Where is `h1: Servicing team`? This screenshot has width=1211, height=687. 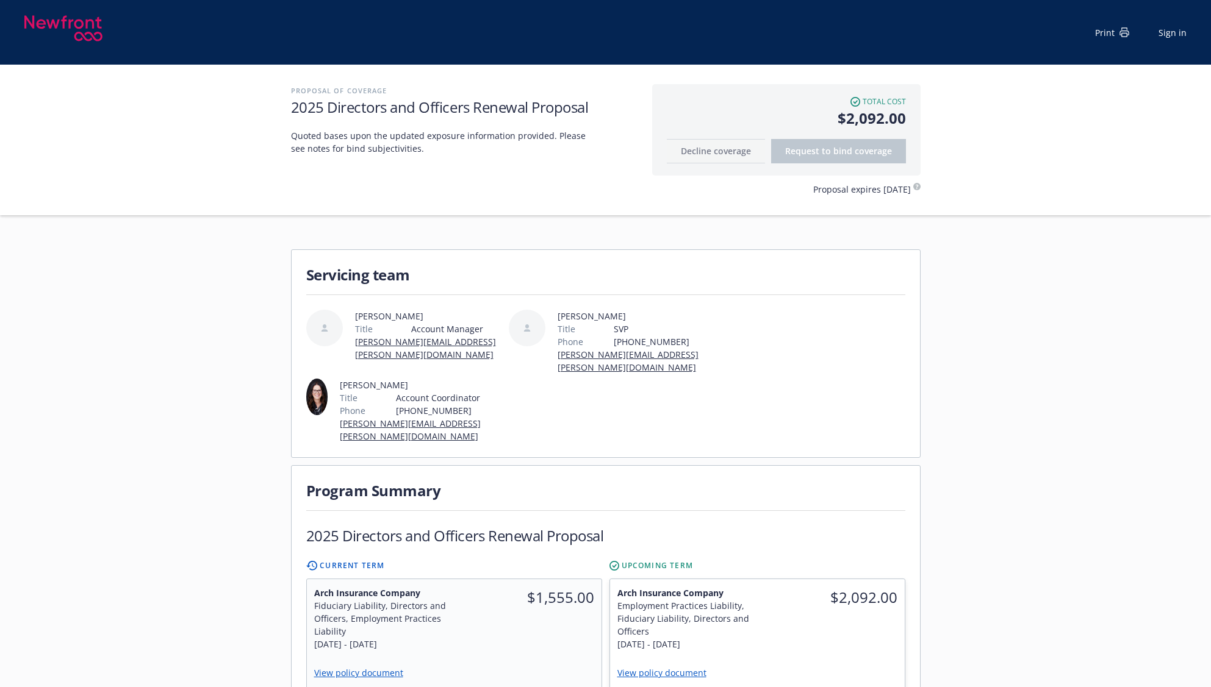
h1: Servicing team is located at coordinates (606, 274).